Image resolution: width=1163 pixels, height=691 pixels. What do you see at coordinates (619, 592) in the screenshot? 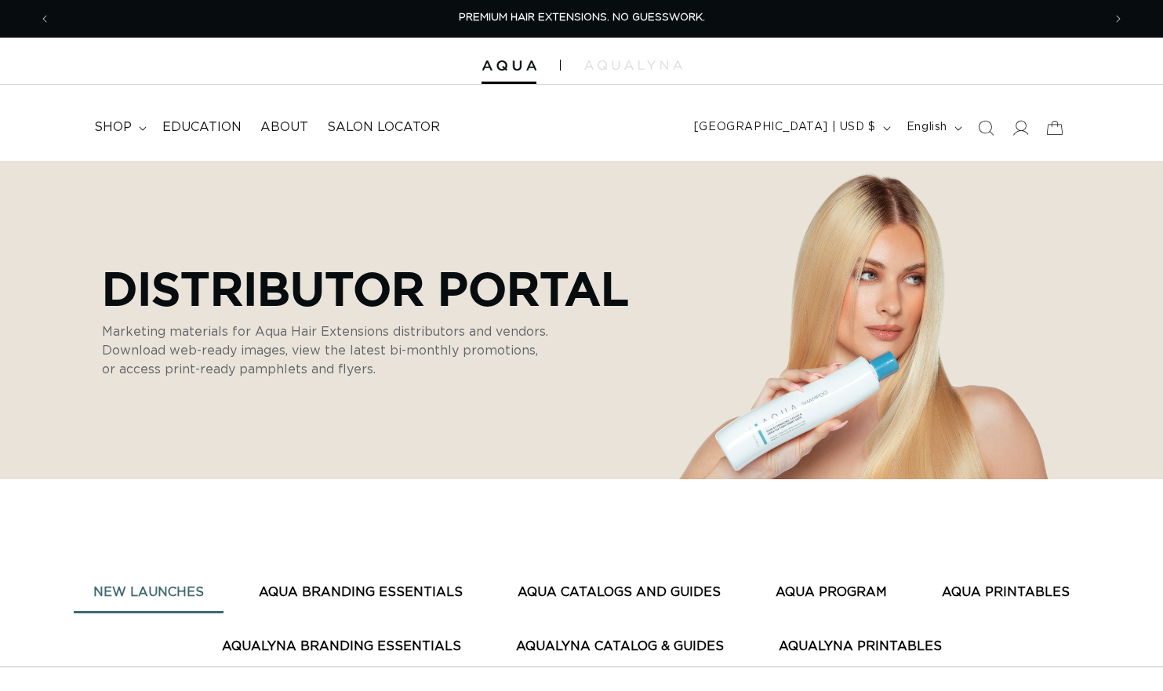
I see `button: AQUA CATALOGS AND GUIDES` at bounding box center [619, 592].